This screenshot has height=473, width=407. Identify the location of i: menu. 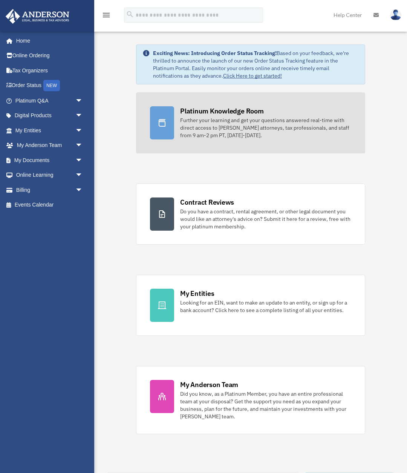
(106, 15).